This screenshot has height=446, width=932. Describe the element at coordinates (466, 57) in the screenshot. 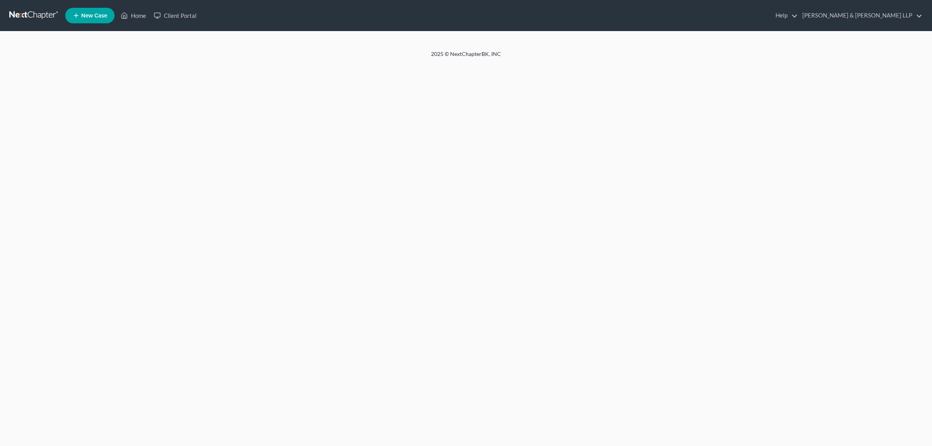

I see `div: 2025 © NextChapterBK, INC` at that location.